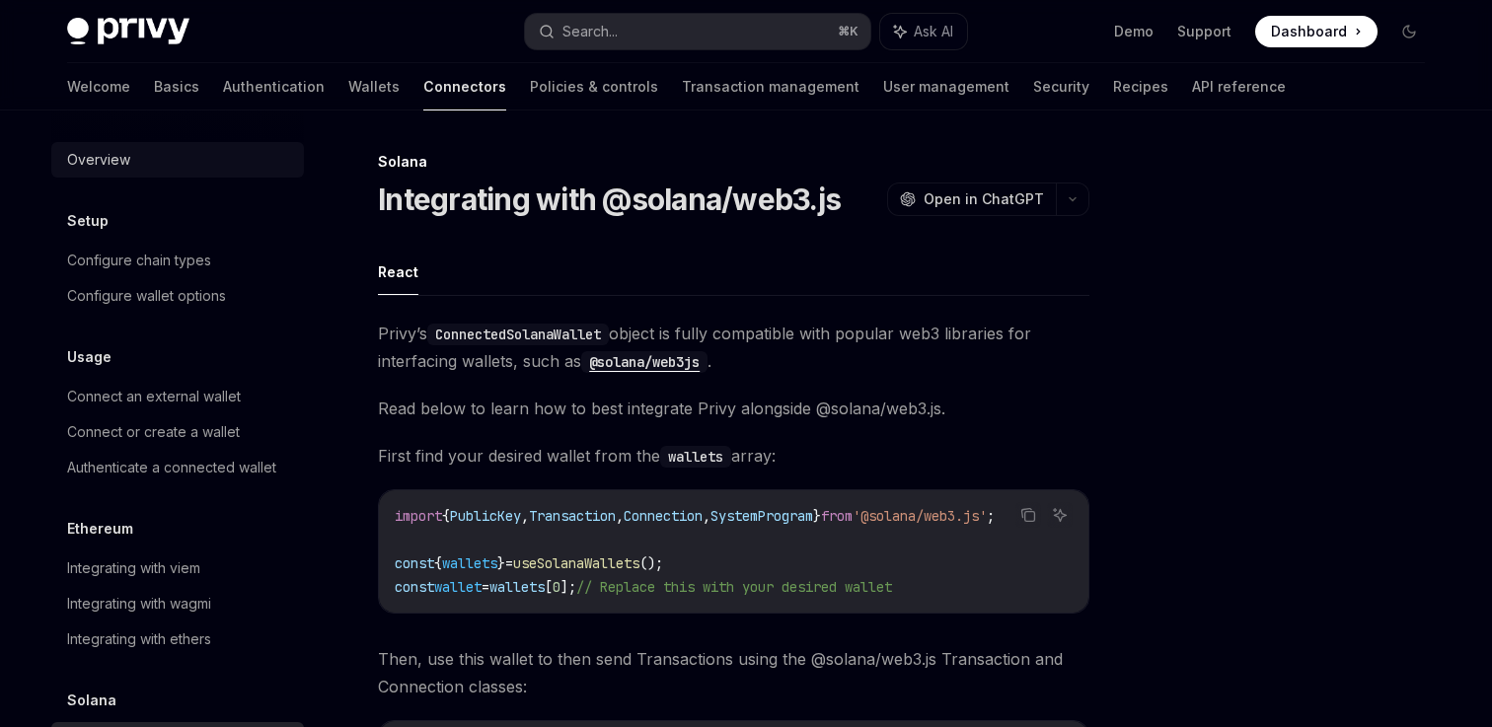  What do you see at coordinates (594, 87) in the screenshot?
I see `a: Policies & controls` at bounding box center [594, 87].